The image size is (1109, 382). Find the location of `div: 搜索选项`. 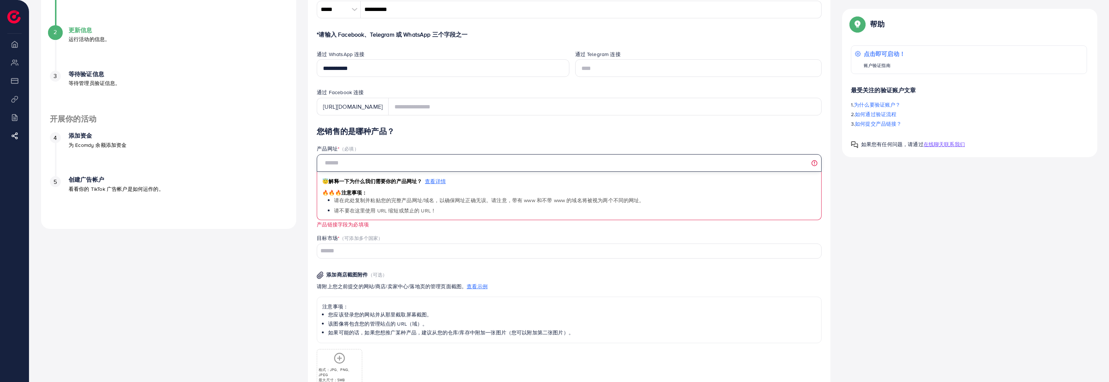

div: 搜索选项 is located at coordinates (569, 251).